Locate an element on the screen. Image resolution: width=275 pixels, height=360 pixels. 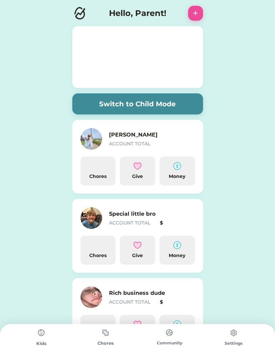
div: Kids is located at coordinates (41, 344).